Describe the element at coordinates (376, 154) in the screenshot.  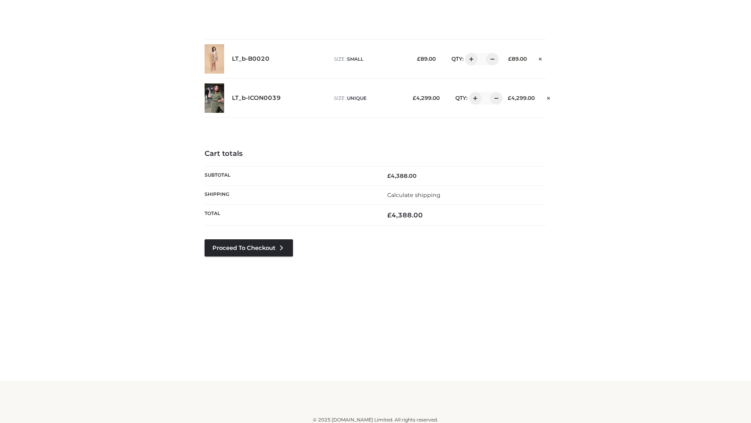
I see `h4: Cart totals` at that location.